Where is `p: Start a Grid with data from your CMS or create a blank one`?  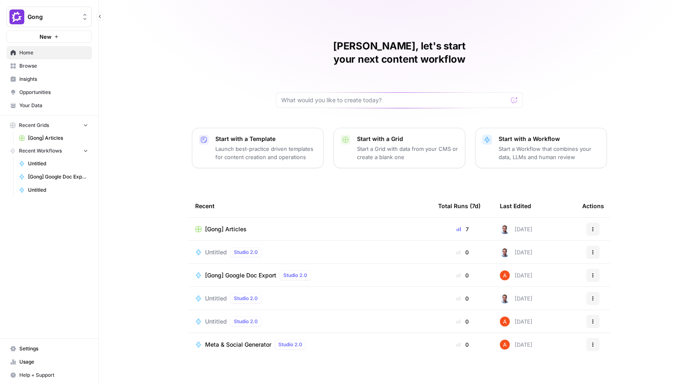 p: Start a Grid with data from your CMS or create a blank one is located at coordinates (408, 153).